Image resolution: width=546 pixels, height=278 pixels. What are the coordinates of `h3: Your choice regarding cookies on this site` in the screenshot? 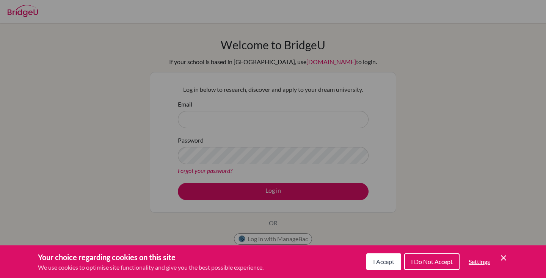 It's located at (150, 257).